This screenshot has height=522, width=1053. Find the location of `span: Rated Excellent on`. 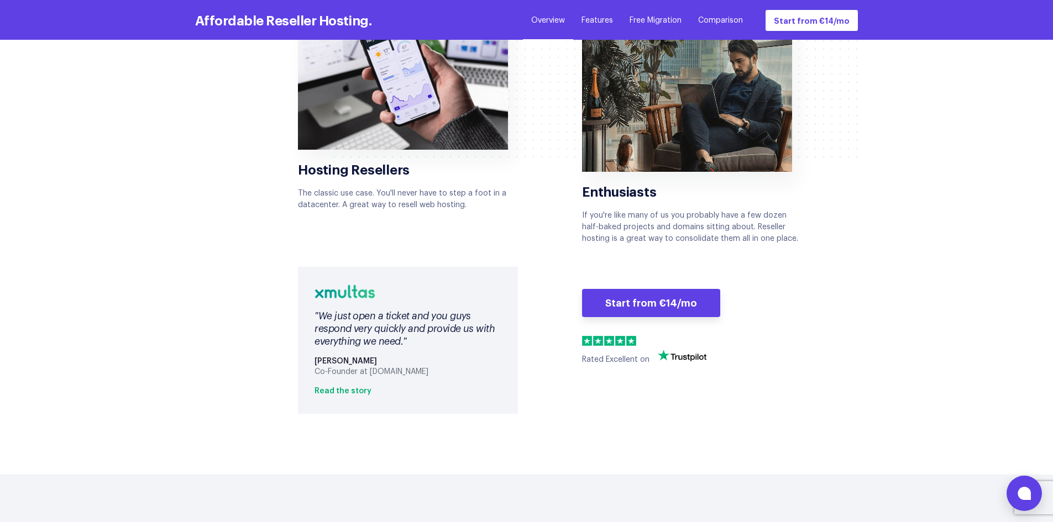

span: Rated Excellent on is located at coordinates (616, 360).